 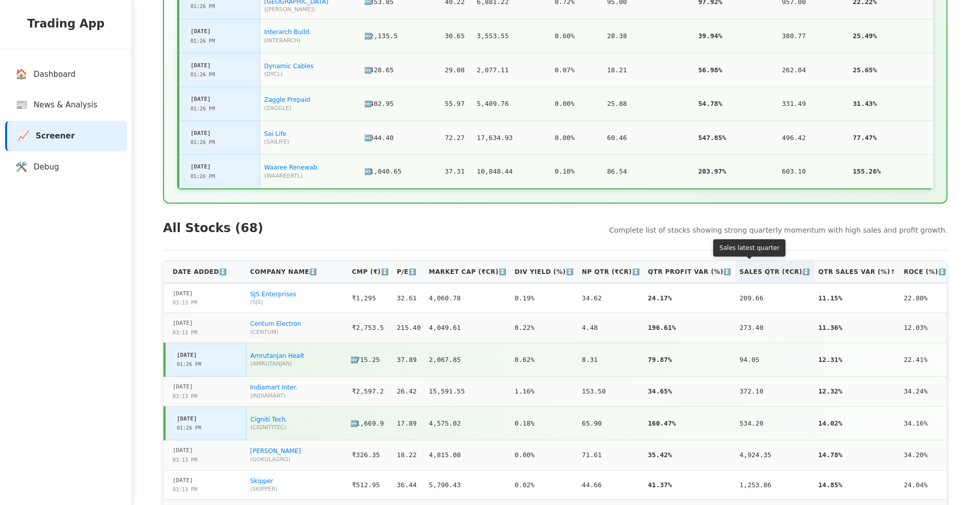 What do you see at coordinates (409, 328) in the screenshot?
I see `td: 215.40` at bounding box center [409, 328].